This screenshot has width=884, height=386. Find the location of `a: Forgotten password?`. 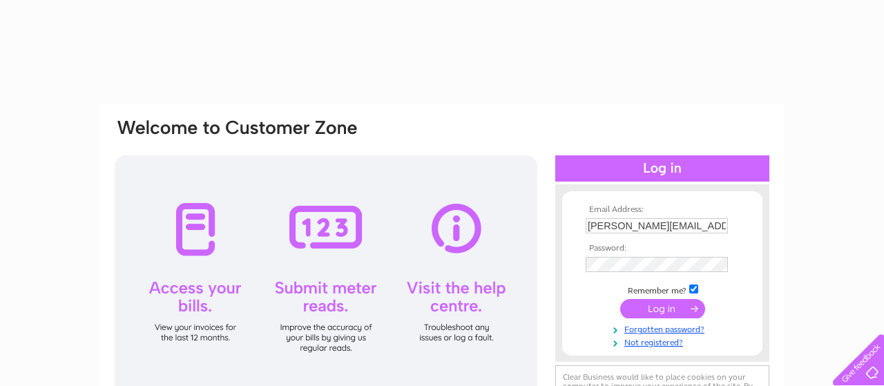

a: Forgotten password? is located at coordinates (663, 328).